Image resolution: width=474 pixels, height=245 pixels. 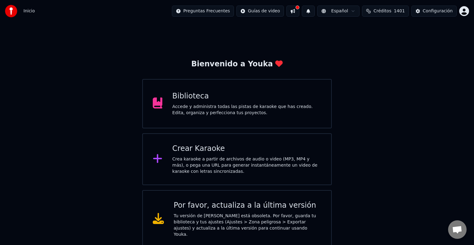 I want to click on div: Crear Karaoke, so click(x=247, y=149).